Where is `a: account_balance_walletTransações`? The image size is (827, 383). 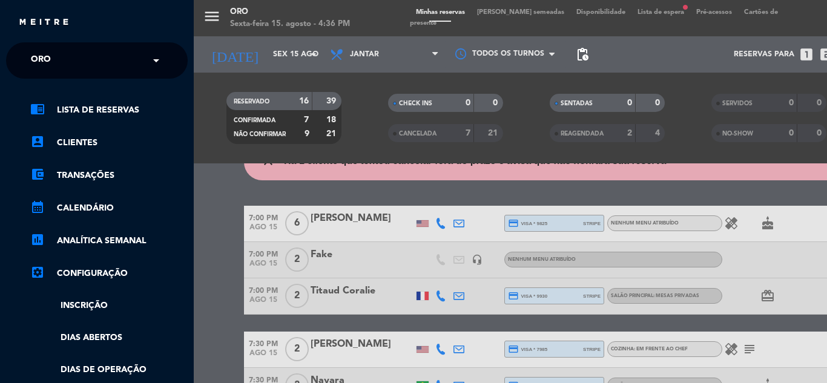 a: account_balance_walletTransações is located at coordinates (109, 175).